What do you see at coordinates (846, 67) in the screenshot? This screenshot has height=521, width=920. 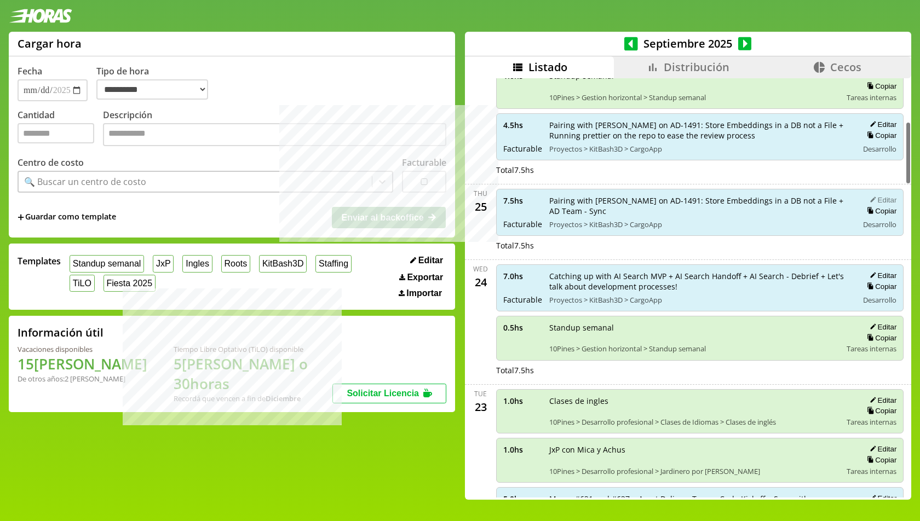 I see `span: Cecos` at bounding box center [846, 67].